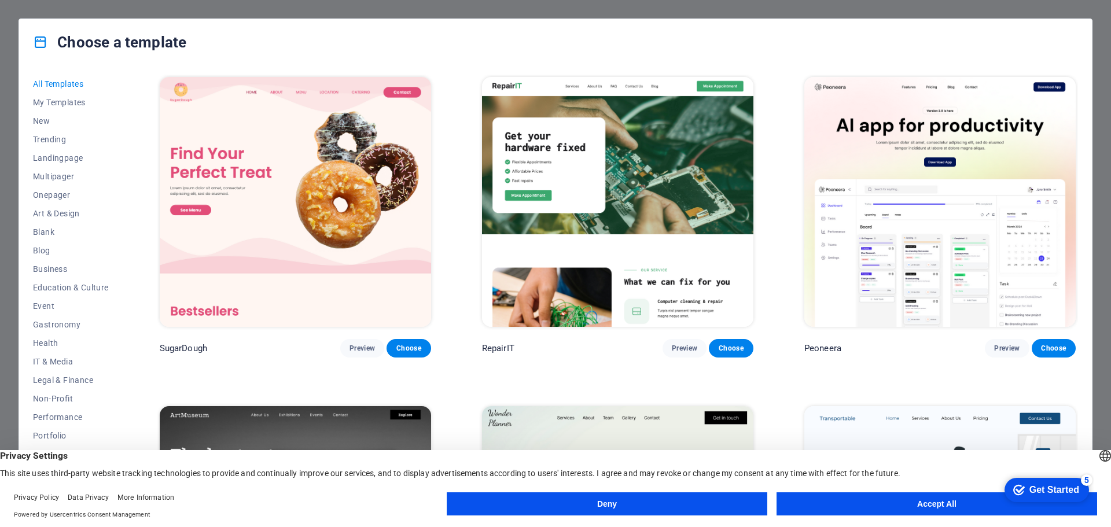 The width and height of the screenshot is (1111, 527). I want to click on button: Gastronomy, so click(71, 325).